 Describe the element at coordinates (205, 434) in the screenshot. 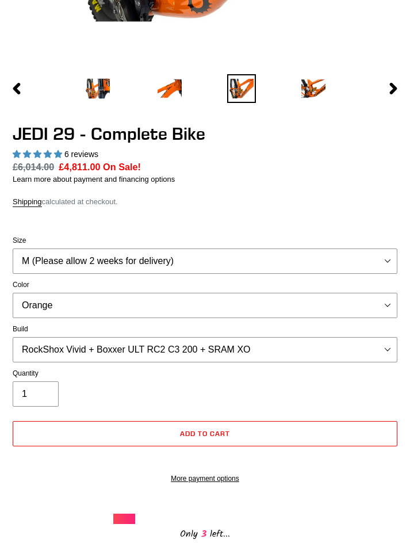

I see `button: Add to cart` at that location.